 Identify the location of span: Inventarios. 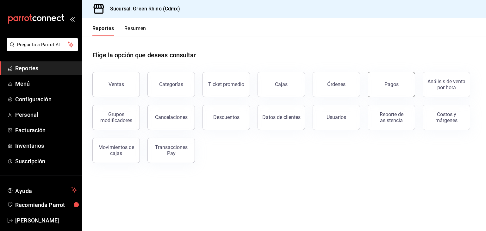
(46, 146).